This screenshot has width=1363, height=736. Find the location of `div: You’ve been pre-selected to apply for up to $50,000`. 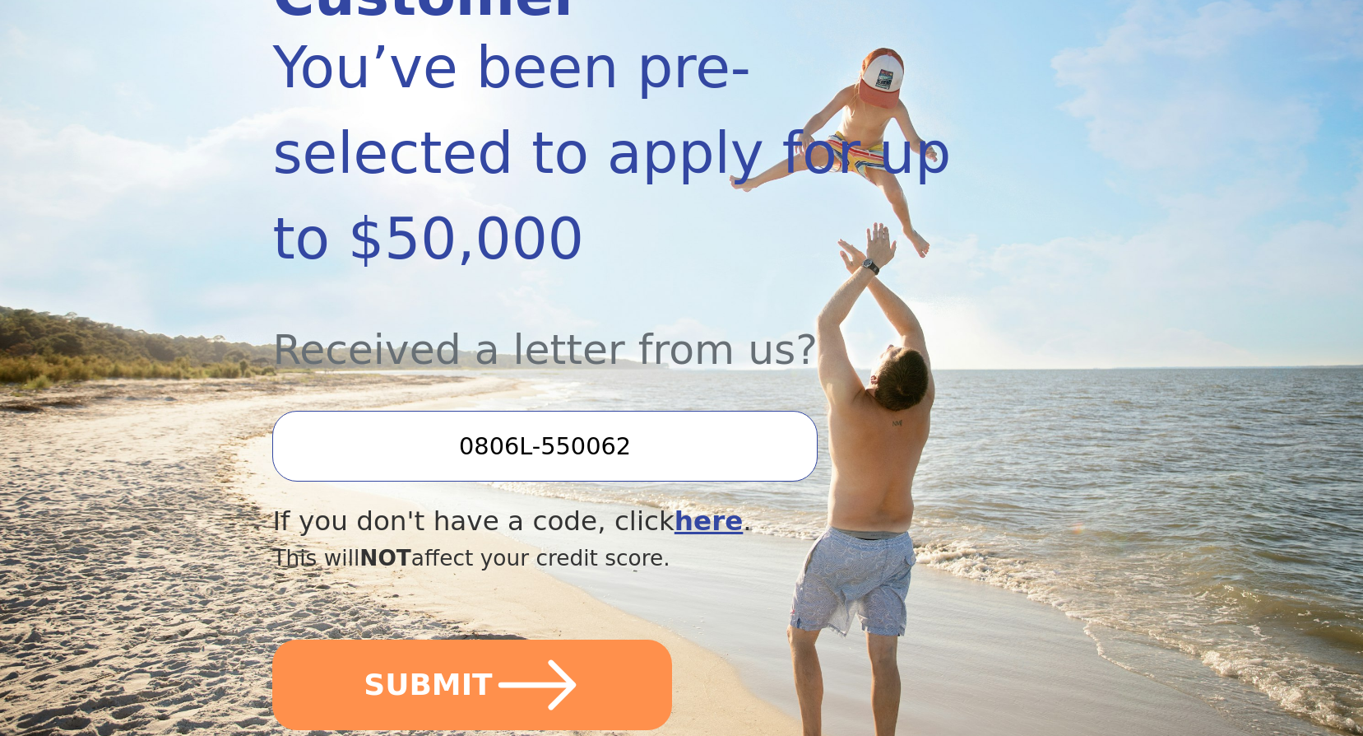

div: You’ve been pre-selected to apply for up to $50,000 is located at coordinates (620, 153).